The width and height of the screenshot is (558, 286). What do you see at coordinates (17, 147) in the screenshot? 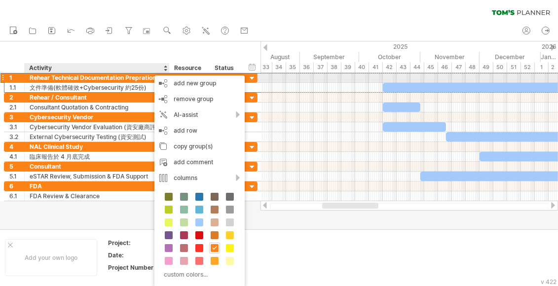
I see `div: 4` at bounding box center [17, 147].